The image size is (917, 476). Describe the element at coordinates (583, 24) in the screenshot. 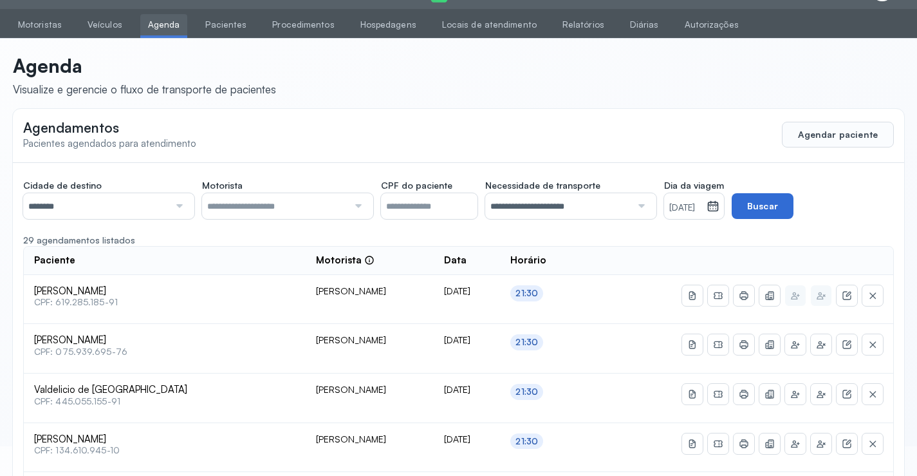

I see `a: Relatórios` at that location.